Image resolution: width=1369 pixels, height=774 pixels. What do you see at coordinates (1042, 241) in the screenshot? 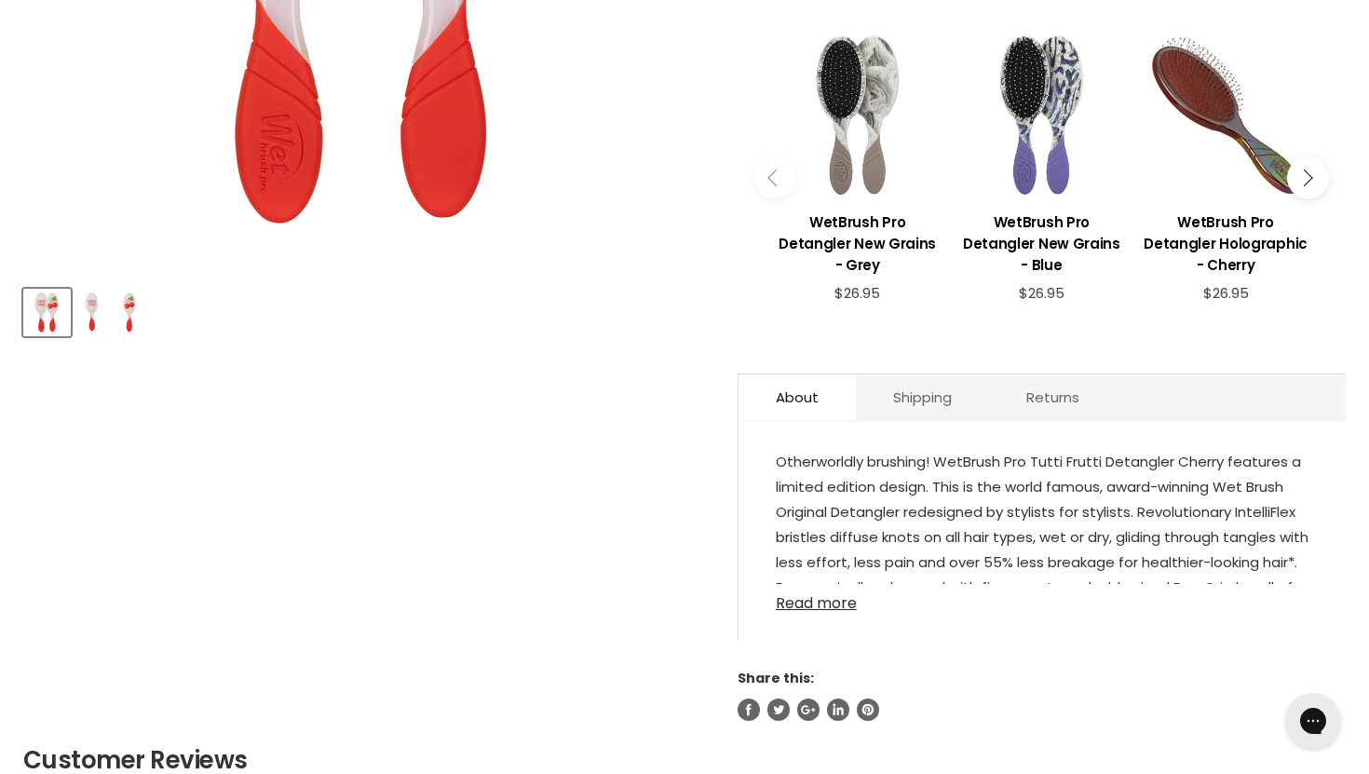
I see `a: View product:WetBrush Pro Detangler New Grains - Blue` at bounding box center [1042, 241].